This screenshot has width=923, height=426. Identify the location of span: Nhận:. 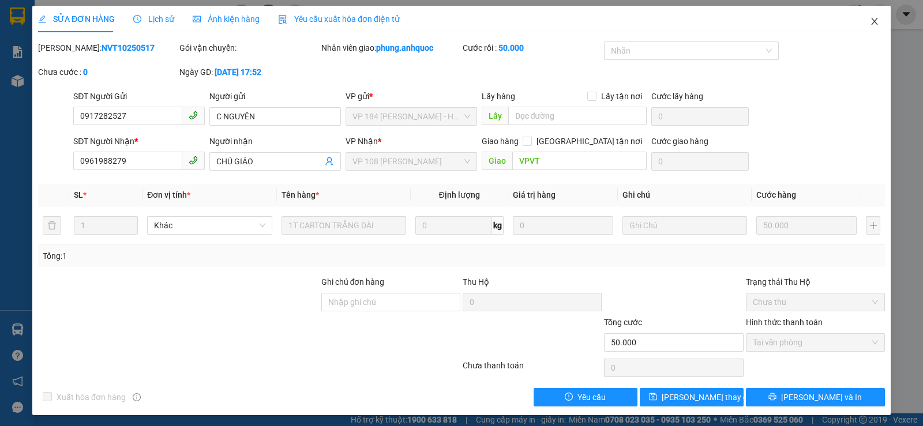
(124, 17).